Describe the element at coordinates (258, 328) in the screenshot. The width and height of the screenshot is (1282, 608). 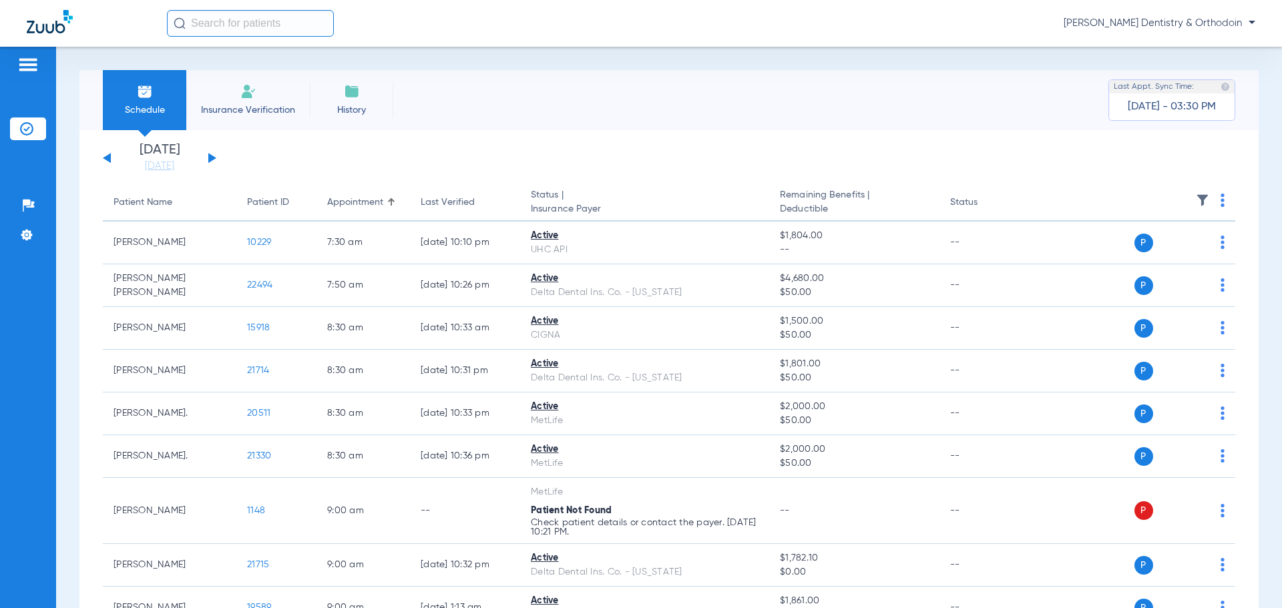
I see `span: 15918` at that location.